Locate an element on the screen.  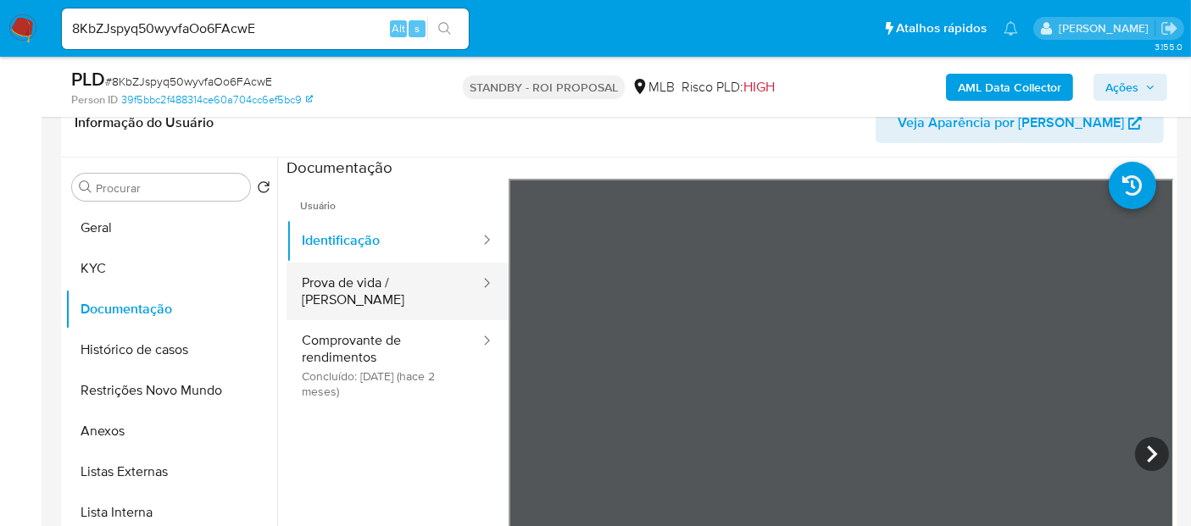
a: 39f5bbc2f488314ce60a704cc6ef5bc9 is located at coordinates (217, 100).